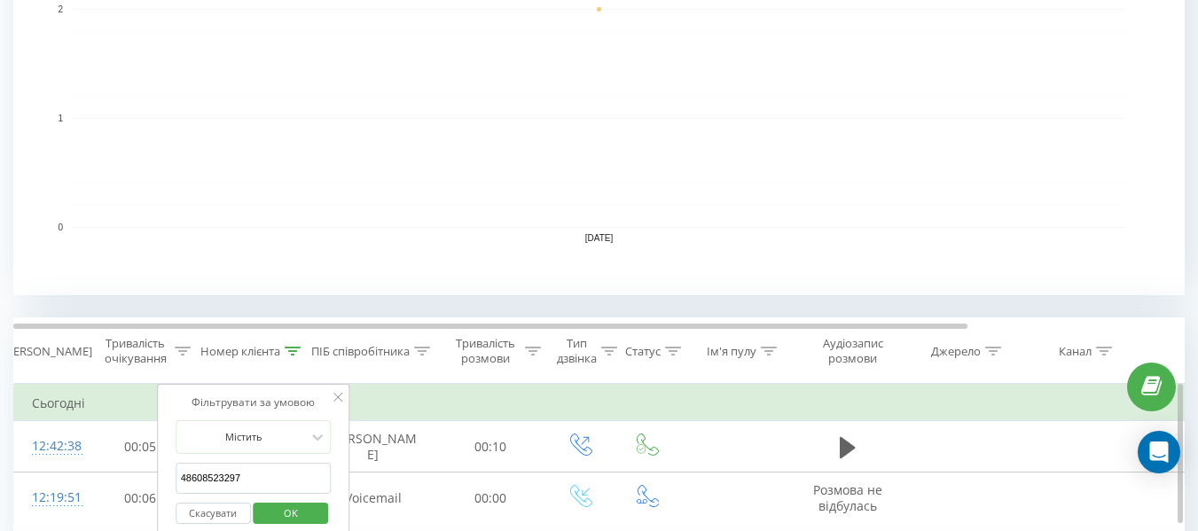  What do you see at coordinates (140, 447) in the screenshot?
I see `td: 00:05` at bounding box center [140, 447].